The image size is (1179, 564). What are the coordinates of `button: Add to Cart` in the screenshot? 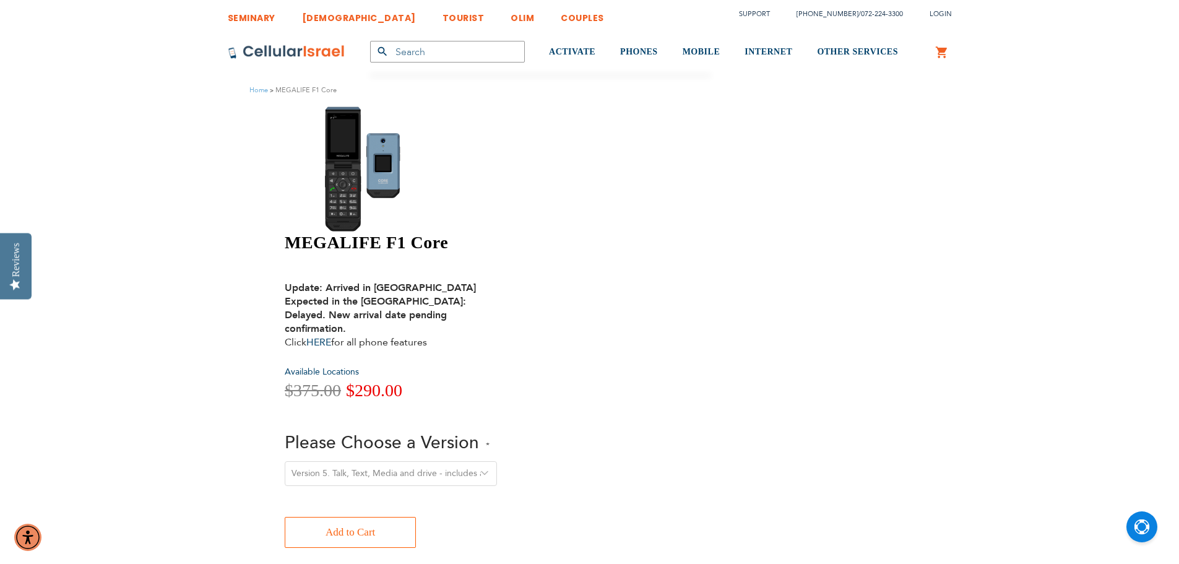 It's located at (350, 532).